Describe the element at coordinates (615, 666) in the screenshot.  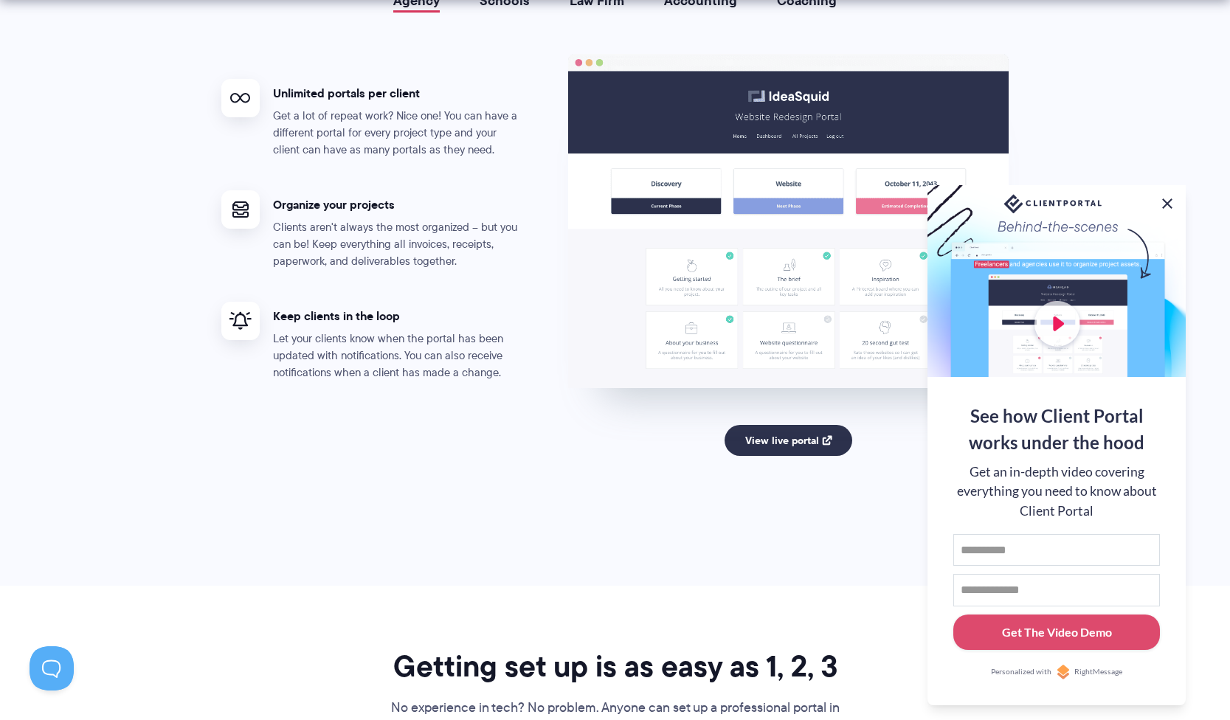
I see `h2: Getting set up is as easy as 1, 2, 3` at that location.